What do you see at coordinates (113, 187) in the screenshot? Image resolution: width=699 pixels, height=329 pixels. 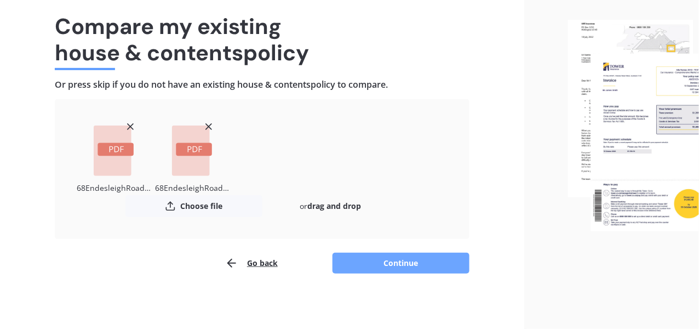 I see `div: 68EndesleighRoad-Pool-concept.pdf` at bounding box center [113, 187].